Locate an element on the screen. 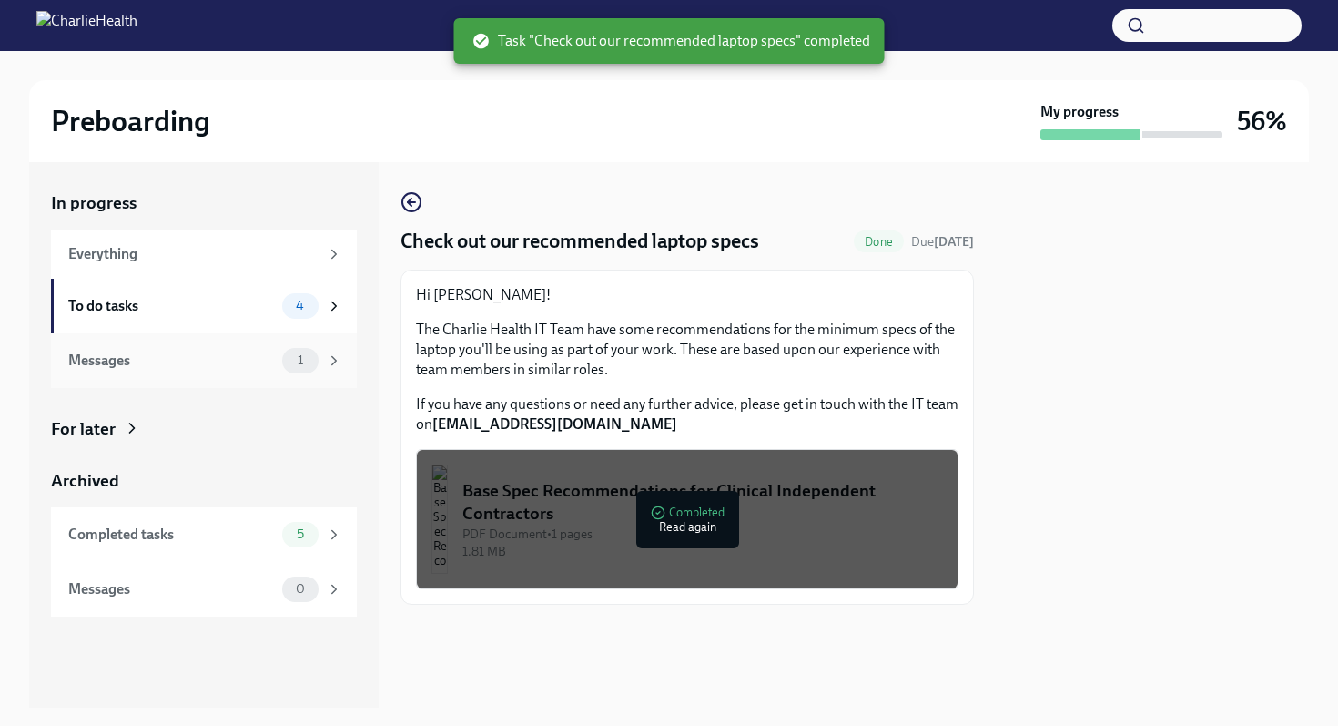 This screenshot has width=1338, height=726. strong: My progress is located at coordinates (1080, 112).